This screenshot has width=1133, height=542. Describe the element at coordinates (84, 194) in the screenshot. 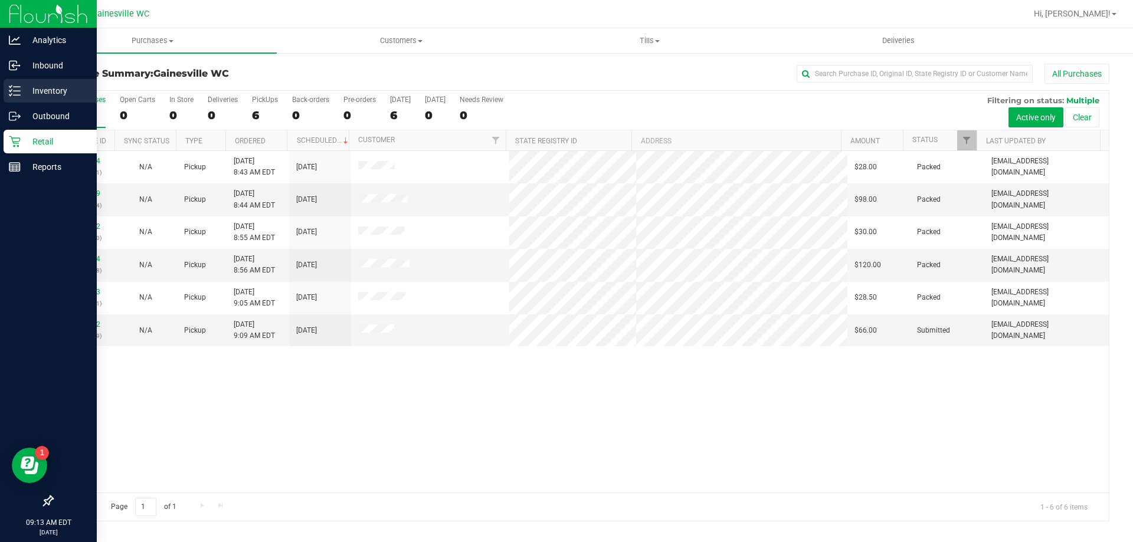

I see `a: 11971769` at that location.